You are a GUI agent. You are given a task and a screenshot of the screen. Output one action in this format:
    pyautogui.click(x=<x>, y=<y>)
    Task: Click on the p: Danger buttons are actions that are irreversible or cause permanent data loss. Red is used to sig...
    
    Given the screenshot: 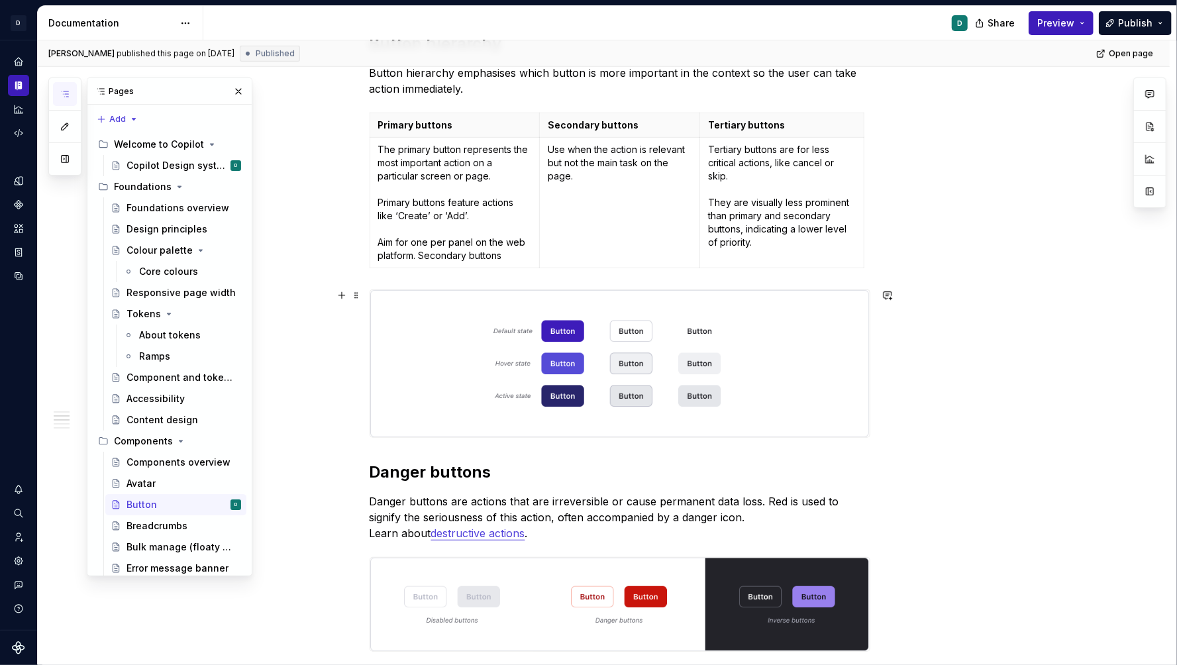 What is the action you would take?
    pyautogui.click(x=620, y=517)
    